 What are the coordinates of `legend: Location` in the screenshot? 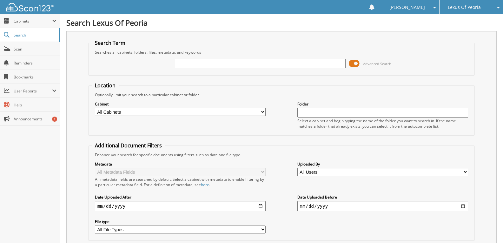 It's located at (105, 85).